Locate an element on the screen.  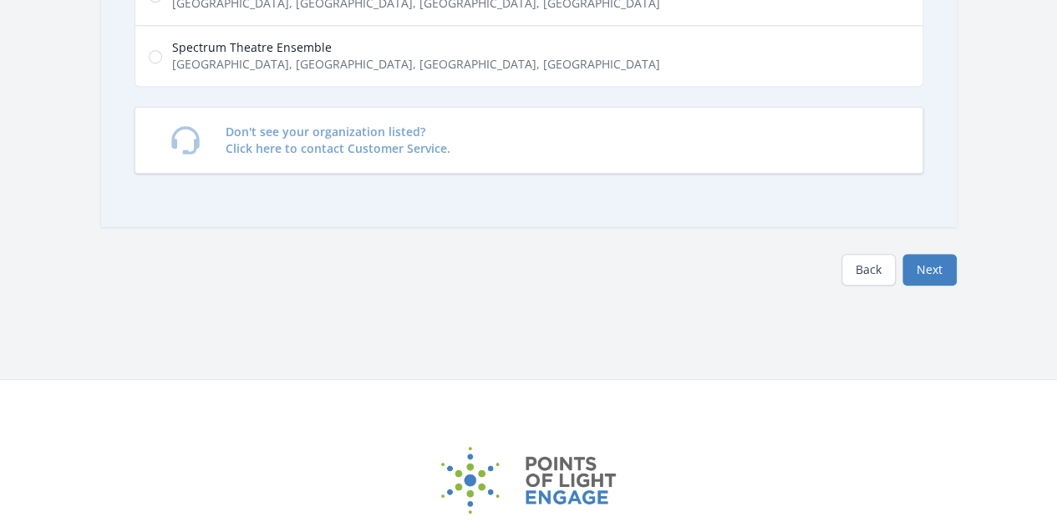
span: Spectrum Theatre Ensemble is located at coordinates (416, 48).